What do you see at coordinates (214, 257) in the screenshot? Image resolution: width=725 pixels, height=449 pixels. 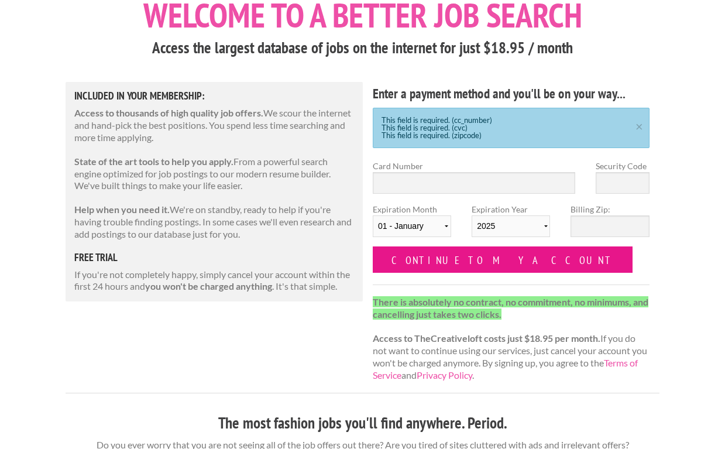 I see `h5: free trial` at bounding box center [214, 257].